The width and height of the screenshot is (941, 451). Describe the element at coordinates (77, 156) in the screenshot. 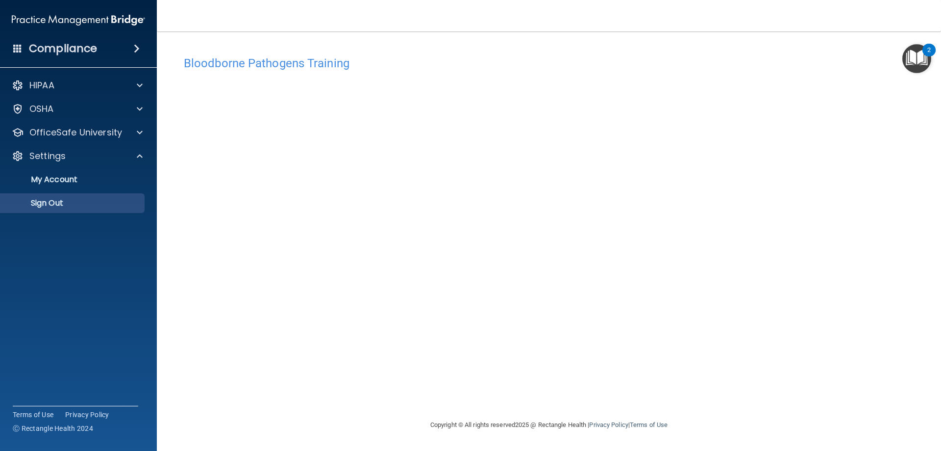

I see `a: Settings` at that location.